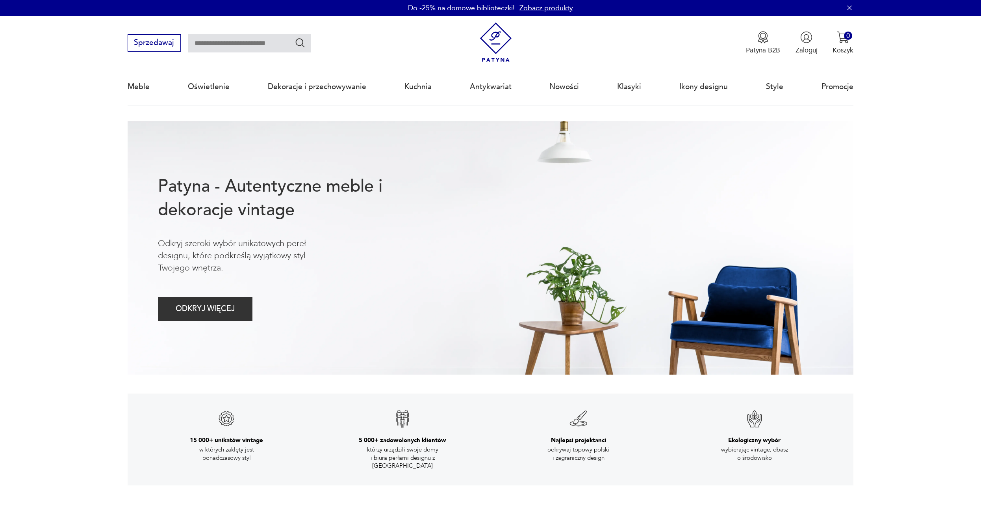 The image size is (981, 515). What do you see at coordinates (564, 87) in the screenshot?
I see `a: Nowości` at bounding box center [564, 87].